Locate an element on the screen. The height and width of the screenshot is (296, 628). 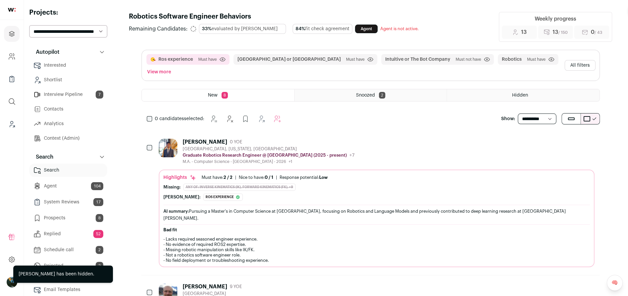
span: 33% is located at coordinates (207, 29).